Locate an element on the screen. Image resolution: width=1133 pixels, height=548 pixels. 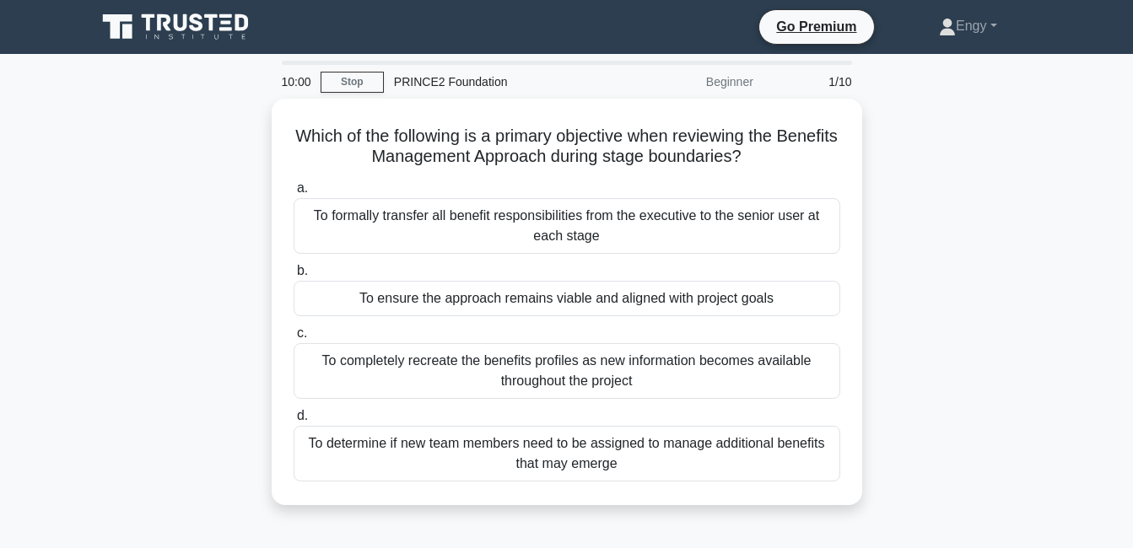
h5: Which of the following is a primary objective when reviewing the Benefits Management Approach dur... is located at coordinates (567, 147).